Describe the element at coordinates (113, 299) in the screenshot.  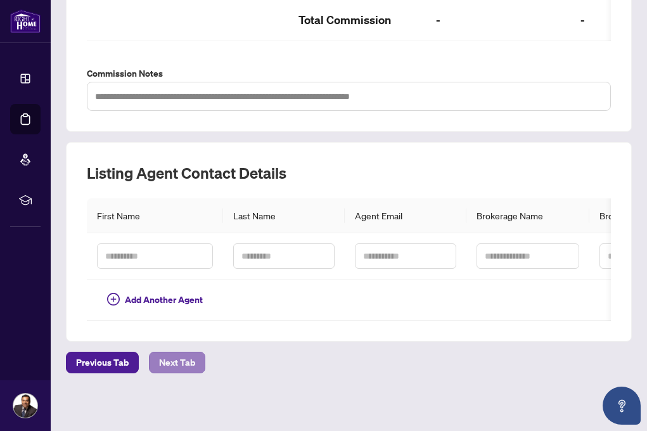
I see `span: plus-circle` at that location.